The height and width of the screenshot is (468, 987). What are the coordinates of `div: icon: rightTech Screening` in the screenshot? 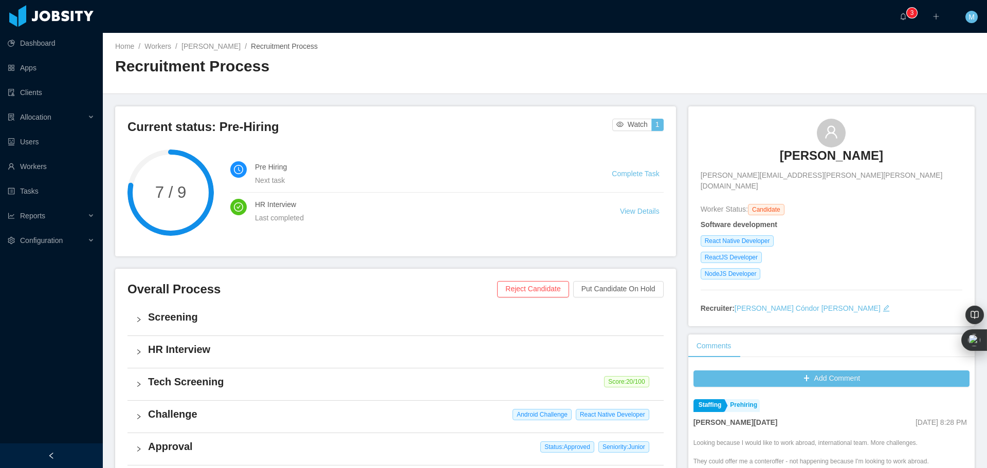 It's located at (395, 385).